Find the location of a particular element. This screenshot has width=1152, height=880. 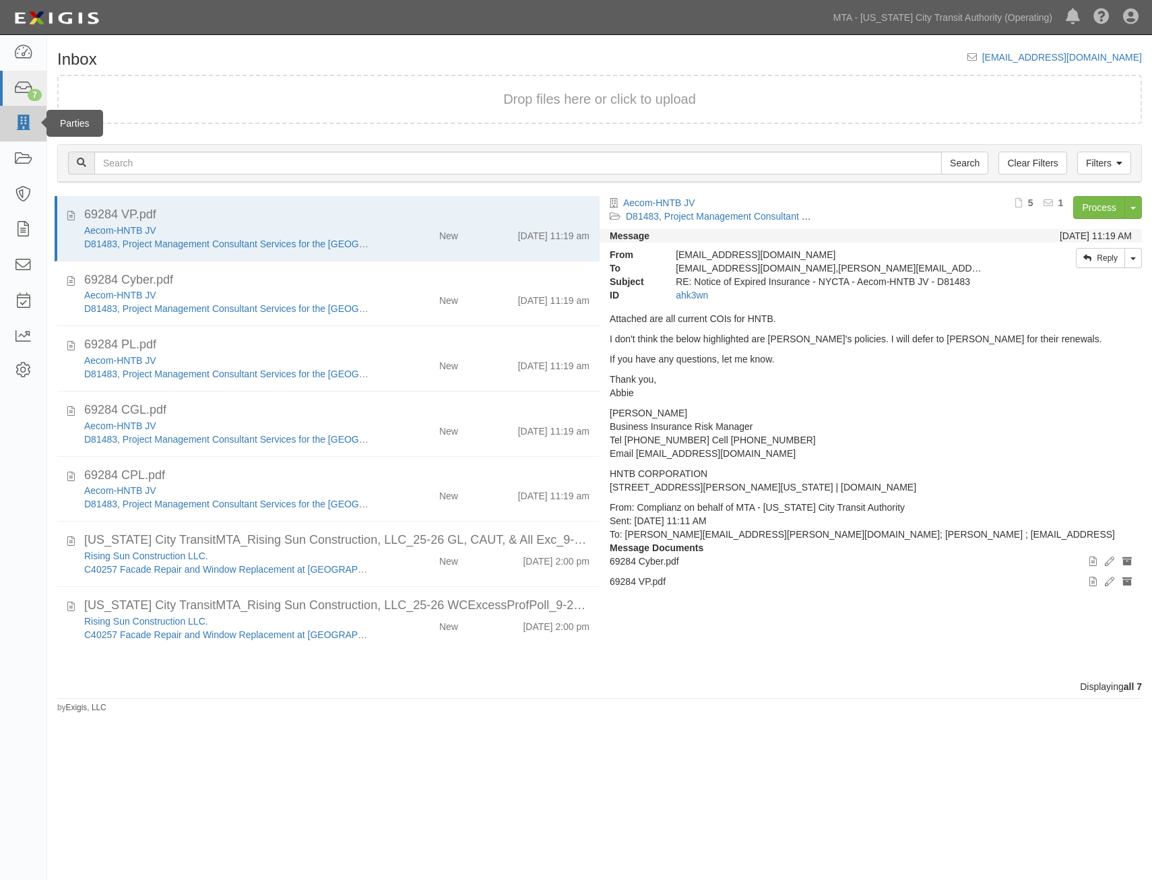

a: Filters is located at coordinates (1104, 163).